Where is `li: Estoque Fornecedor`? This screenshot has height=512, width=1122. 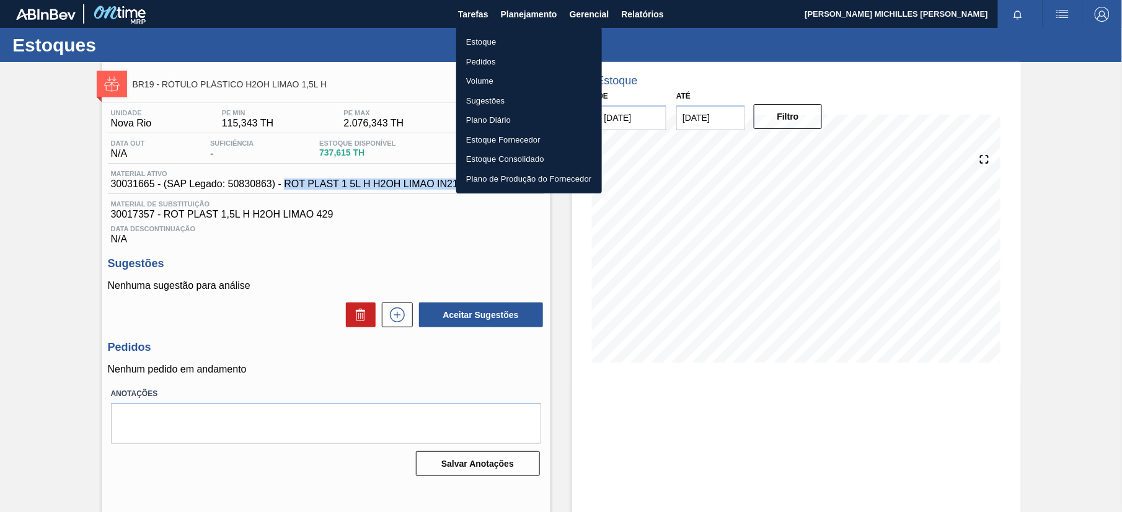 li: Estoque Fornecedor is located at coordinates (529, 140).